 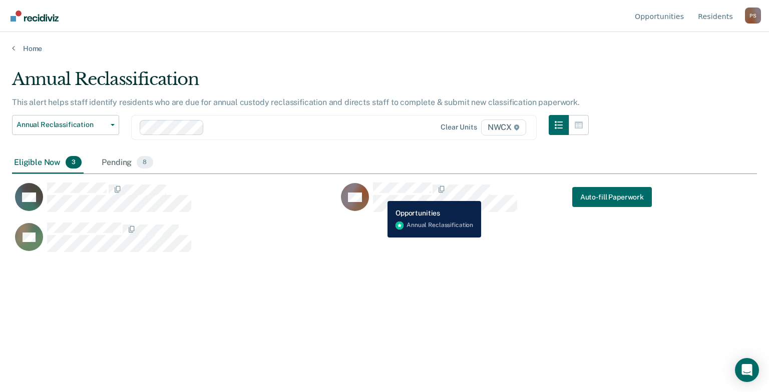 What do you see at coordinates (612, 198) in the screenshot?
I see `a: Navigate to form link` at bounding box center [612, 198].